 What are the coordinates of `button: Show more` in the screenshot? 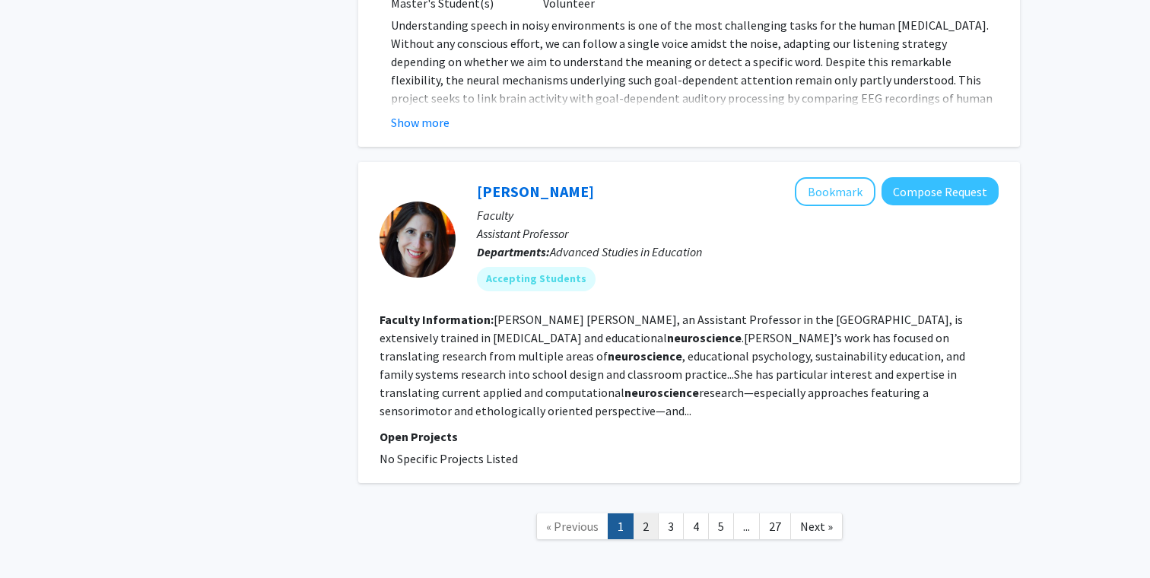 It's located at (420, 122).